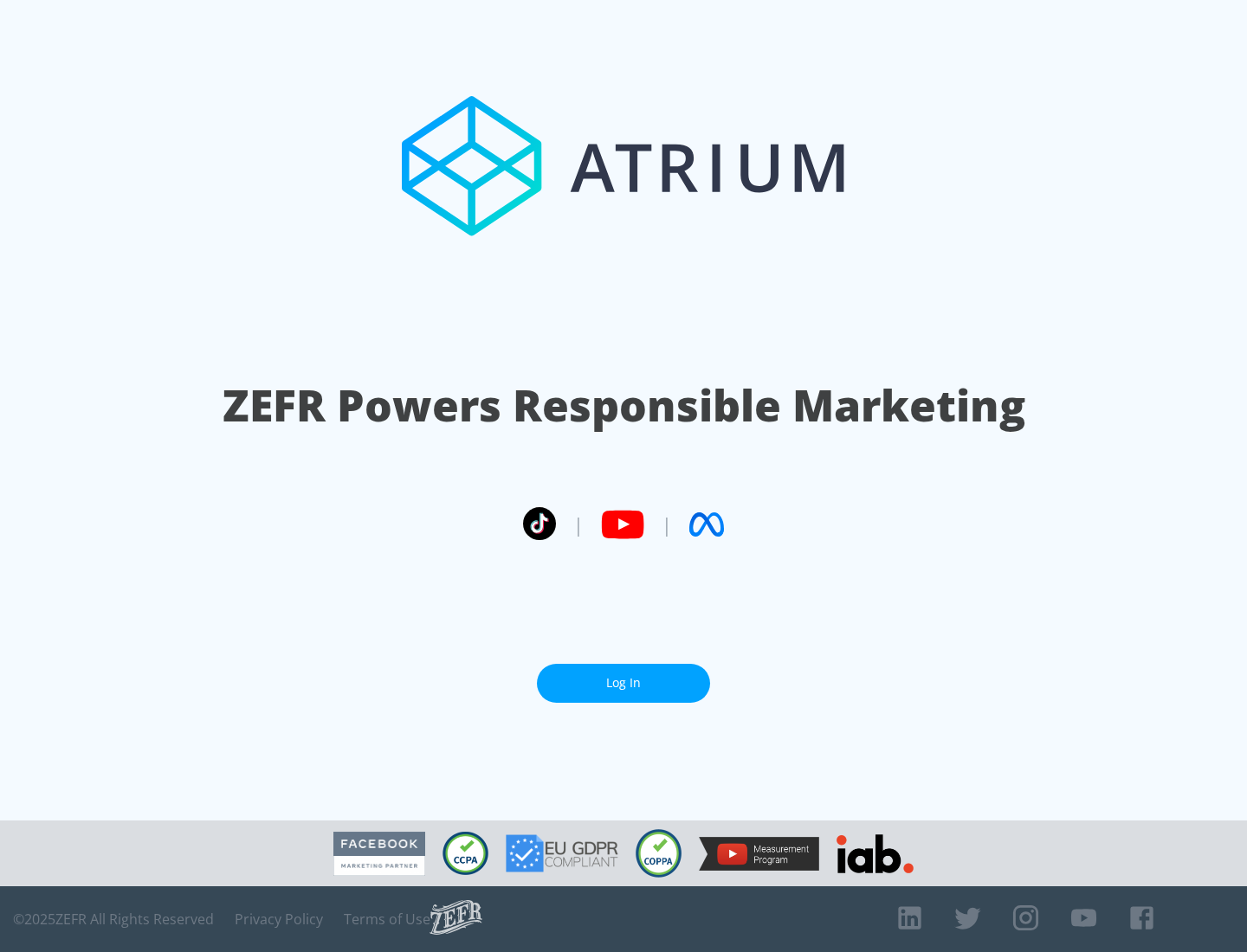 This screenshot has height=952, width=1247. Describe the element at coordinates (114, 919) in the screenshot. I see `span: © 2025 ZEFR All Rights Reserved` at that location.